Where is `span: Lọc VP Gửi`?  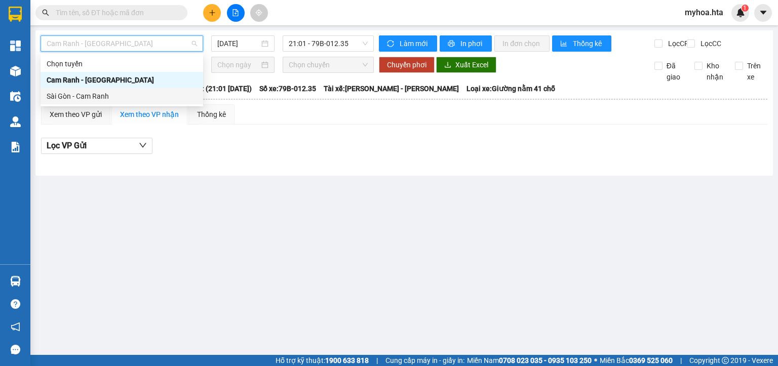
span: Lọc VP Gửi is located at coordinates (66, 145).